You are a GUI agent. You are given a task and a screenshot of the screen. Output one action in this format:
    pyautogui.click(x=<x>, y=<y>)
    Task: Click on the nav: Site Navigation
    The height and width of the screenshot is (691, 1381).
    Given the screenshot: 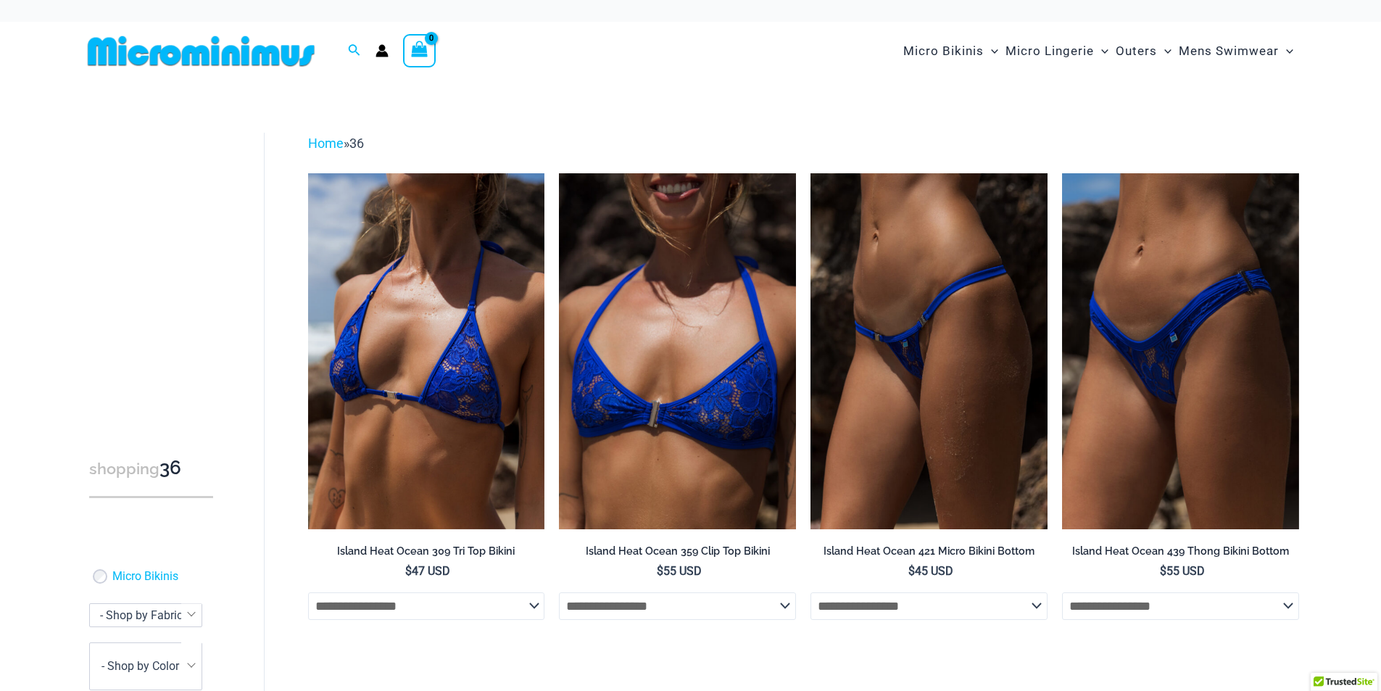 What is the action you would take?
    pyautogui.click(x=1098, y=51)
    